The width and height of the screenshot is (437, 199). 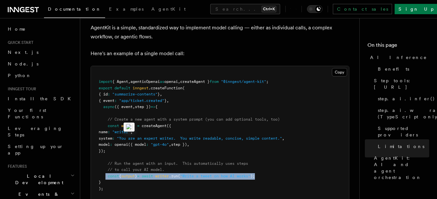 What do you see at coordinates (40, 52) in the screenshot?
I see `a: Next.js` at bounding box center [40, 52].